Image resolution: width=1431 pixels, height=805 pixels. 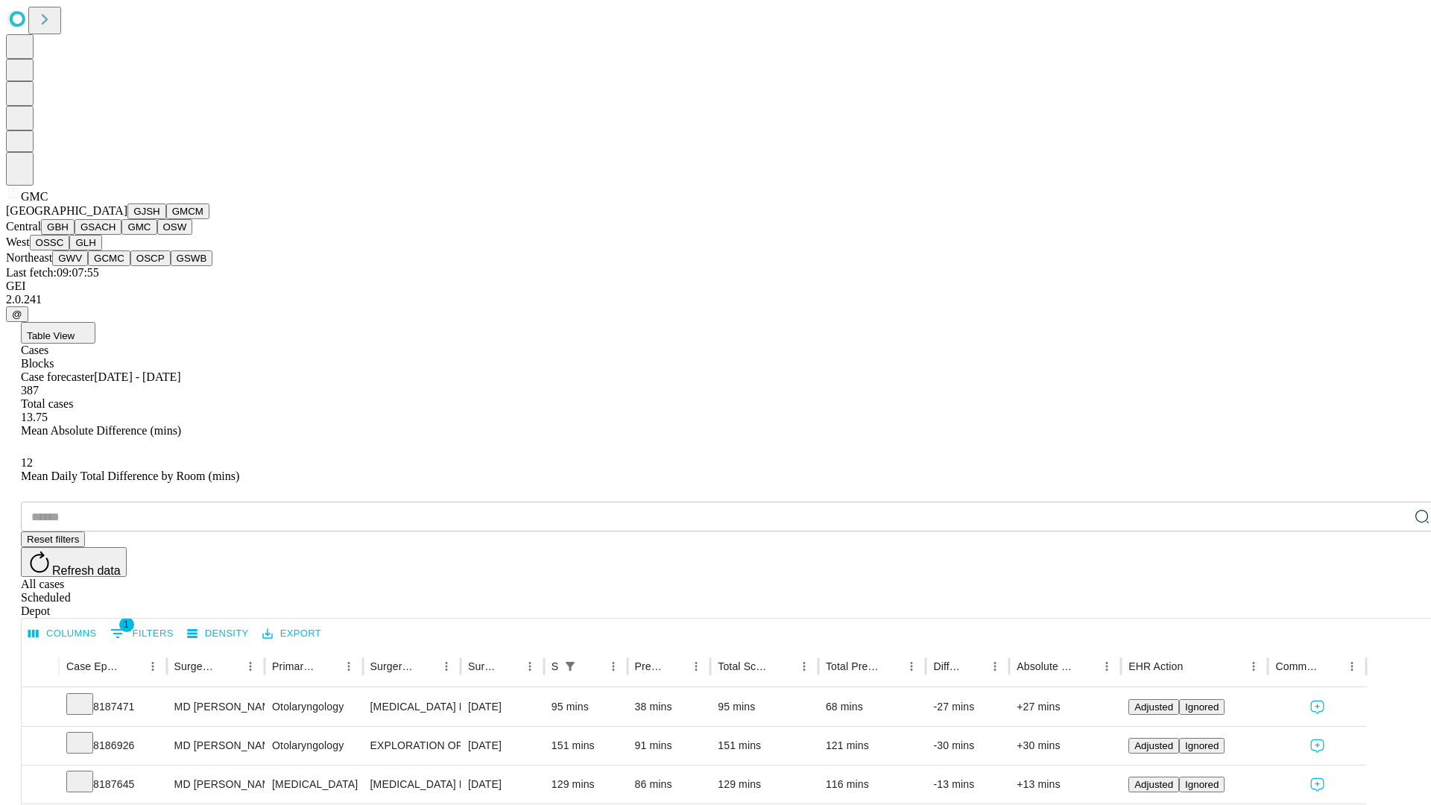 I want to click on span: Last fetch: 09:07:55, so click(x=52, y=272).